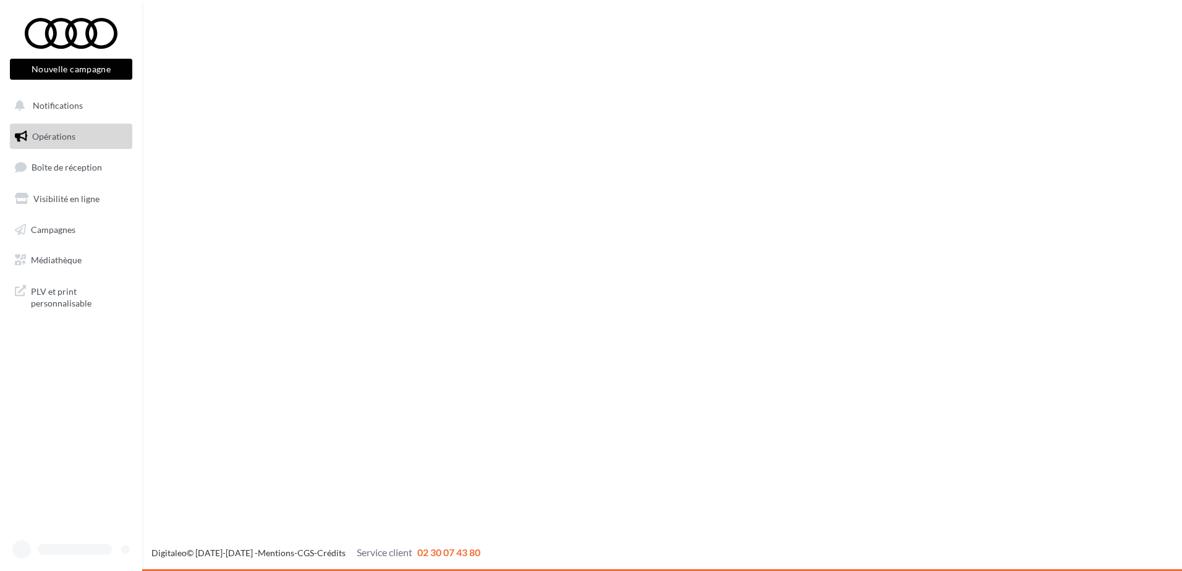 The height and width of the screenshot is (571, 1182). Describe the element at coordinates (385, 552) in the screenshot. I see `span: Service client` at that location.